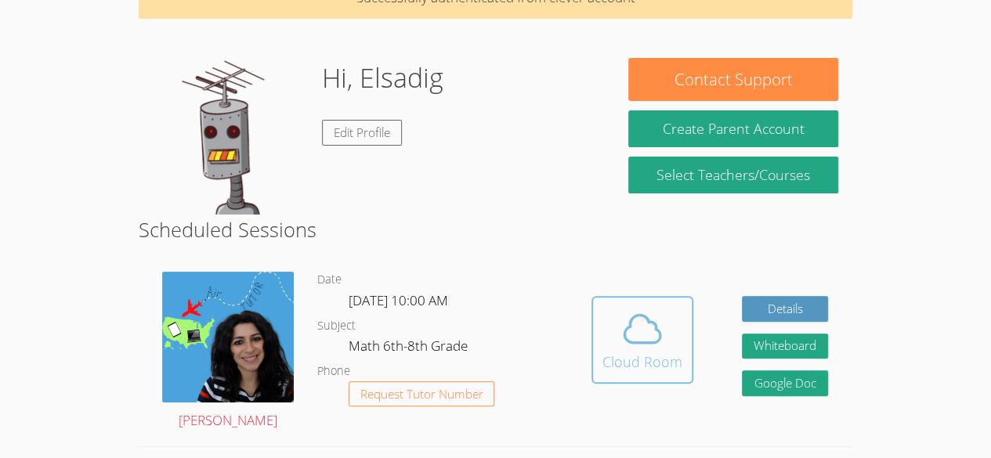  Describe the element at coordinates (382, 78) in the screenshot. I see `h1: Hi, Elsadig` at that location.